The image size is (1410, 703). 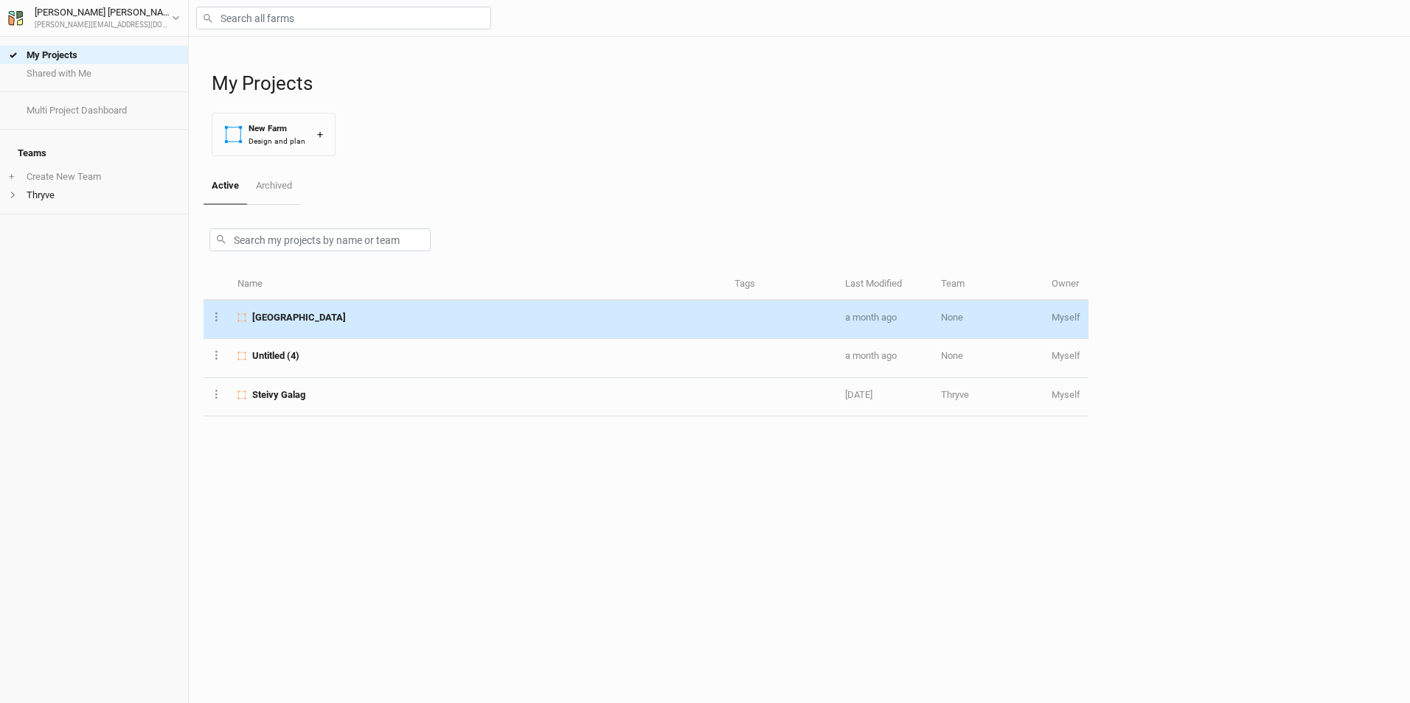 I want to click on span: Sep 1, 2025 6:34 PM, so click(x=871, y=317).